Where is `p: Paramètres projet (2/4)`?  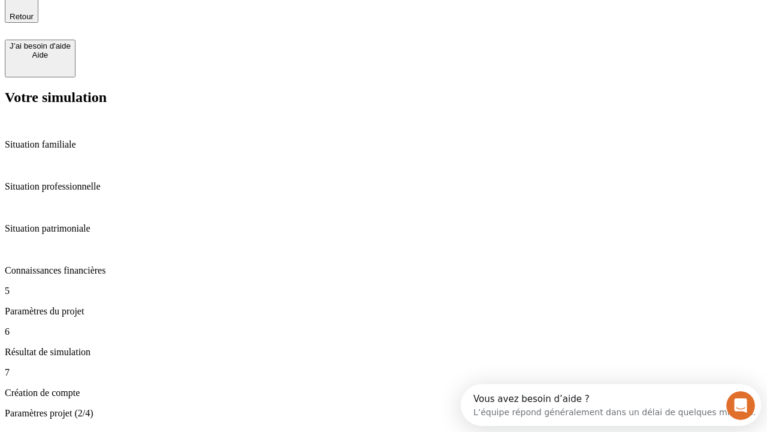
p: Paramètres projet (2/4) is located at coordinates (384, 413).